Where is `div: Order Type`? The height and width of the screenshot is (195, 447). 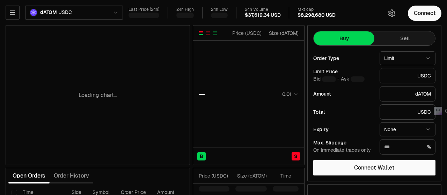
div: Order Type is located at coordinates (344, 58).